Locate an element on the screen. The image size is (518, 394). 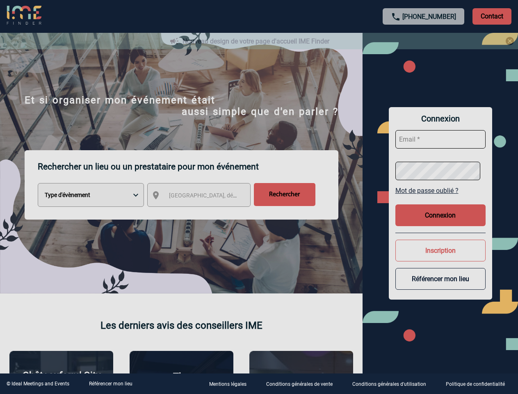
p: Conditions générales d'utilisation is located at coordinates (389, 385).